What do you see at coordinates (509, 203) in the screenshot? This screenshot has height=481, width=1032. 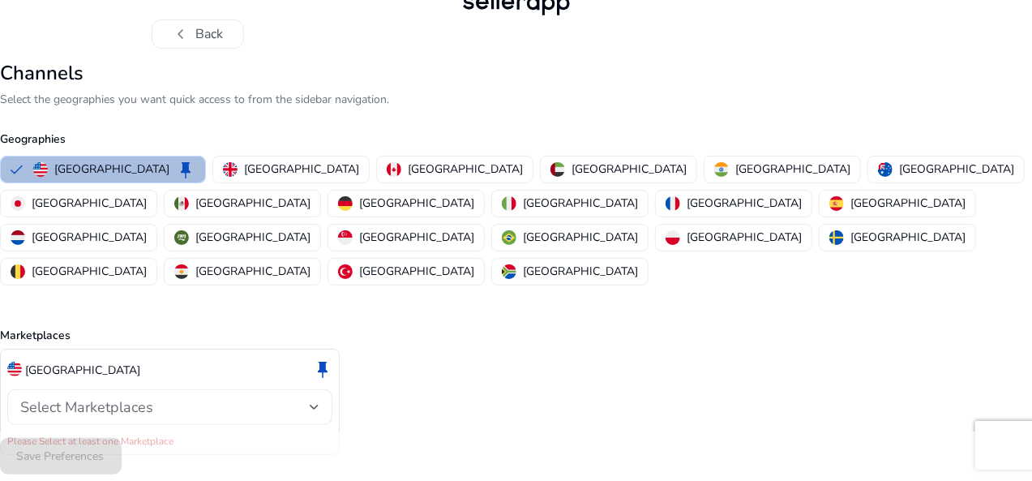 I see `img: it.svg` at bounding box center [509, 203].